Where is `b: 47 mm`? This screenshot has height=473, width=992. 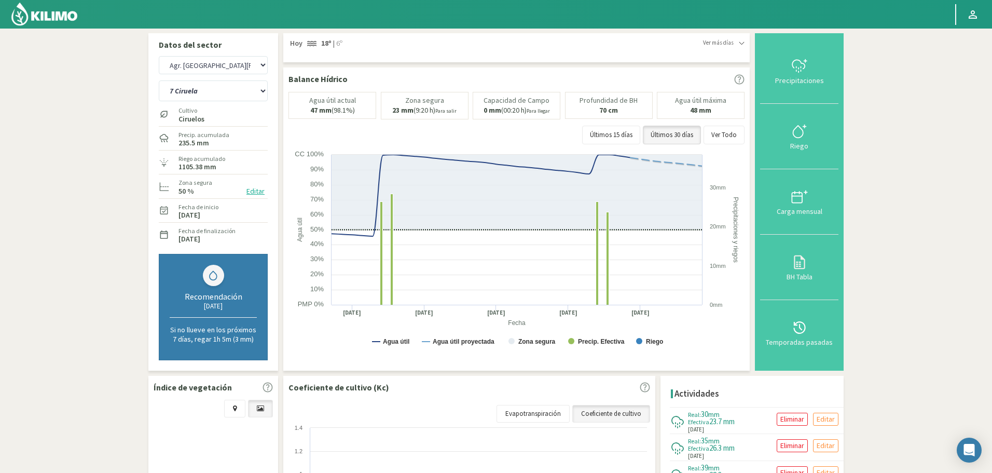 b: 47 mm is located at coordinates (321, 110).